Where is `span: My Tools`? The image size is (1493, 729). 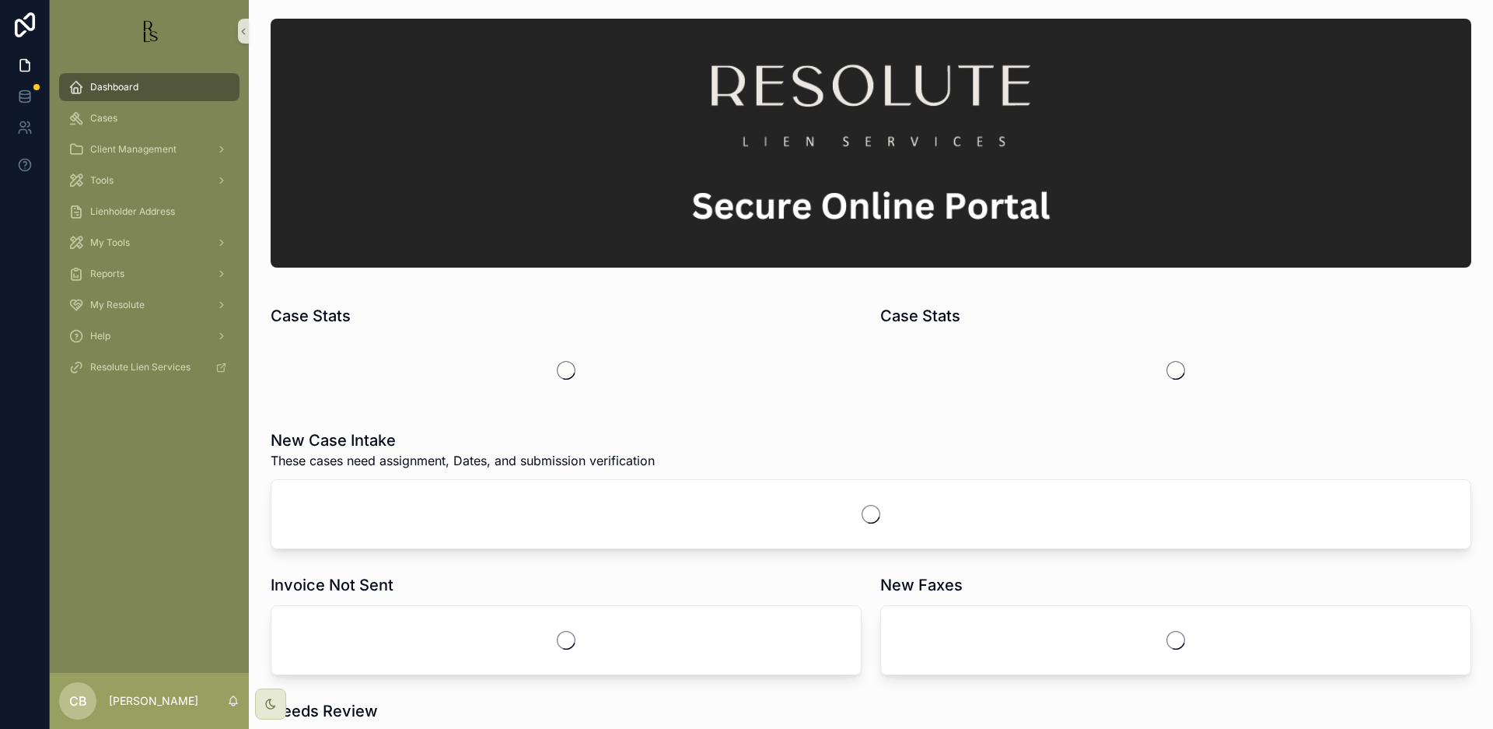
span: My Tools is located at coordinates (110, 243).